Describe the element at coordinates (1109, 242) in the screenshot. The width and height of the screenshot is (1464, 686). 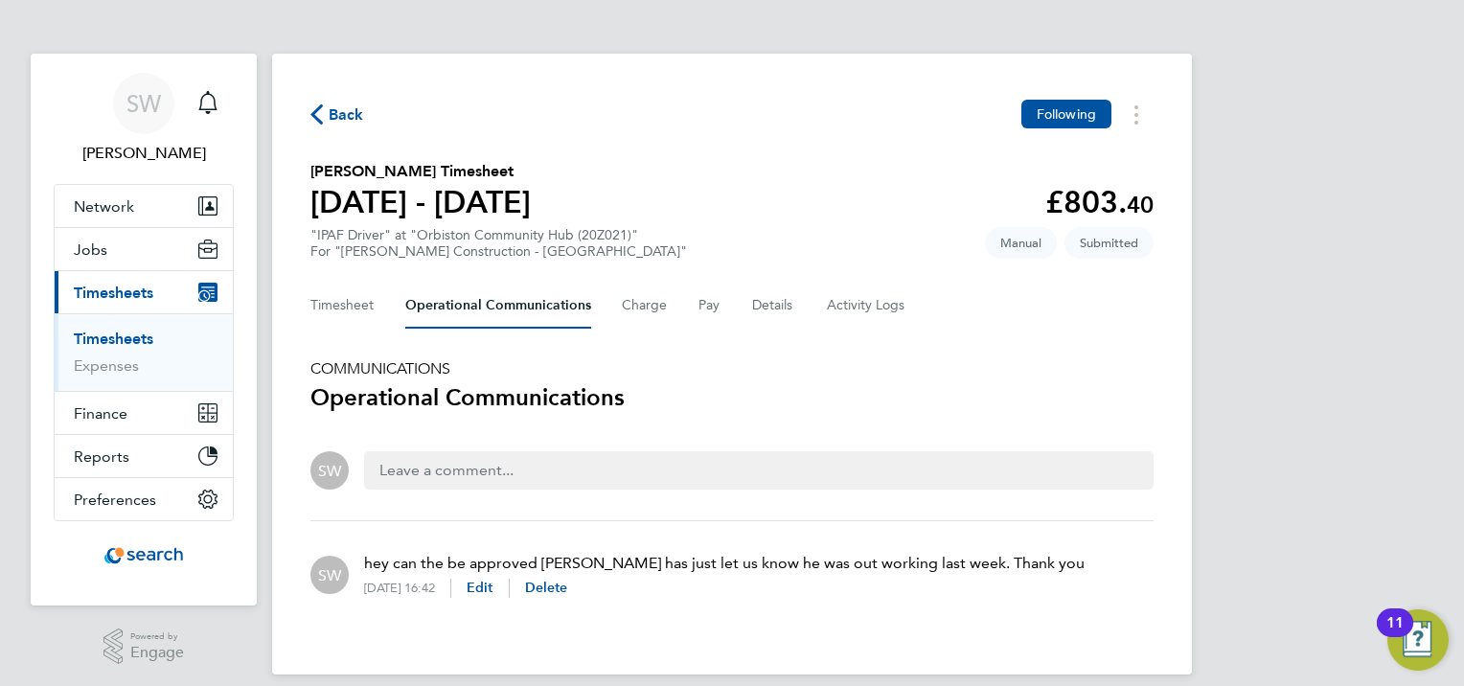
I see `span: This timesheet is Submitted.` at that location.